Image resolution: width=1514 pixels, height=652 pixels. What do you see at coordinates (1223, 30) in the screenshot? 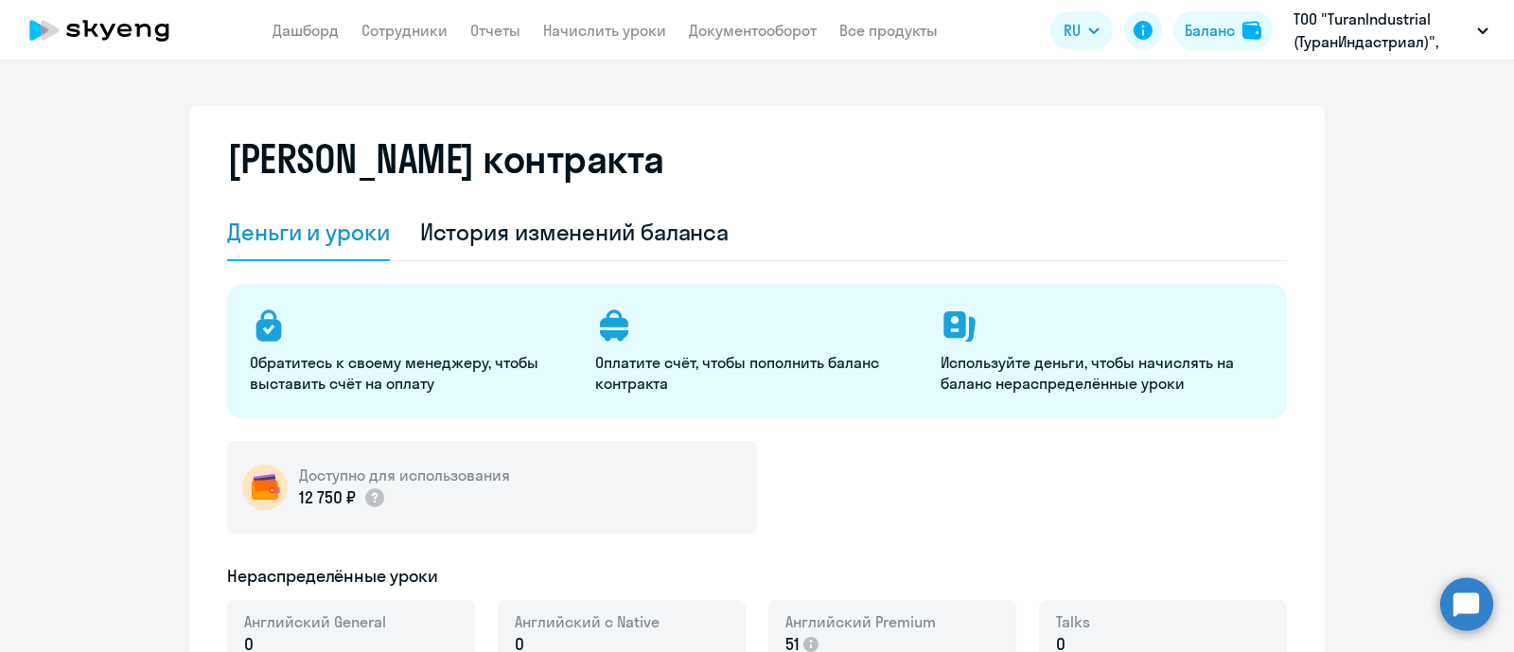
I see `button: Балансbalance` at bounding box center [1223, 30].